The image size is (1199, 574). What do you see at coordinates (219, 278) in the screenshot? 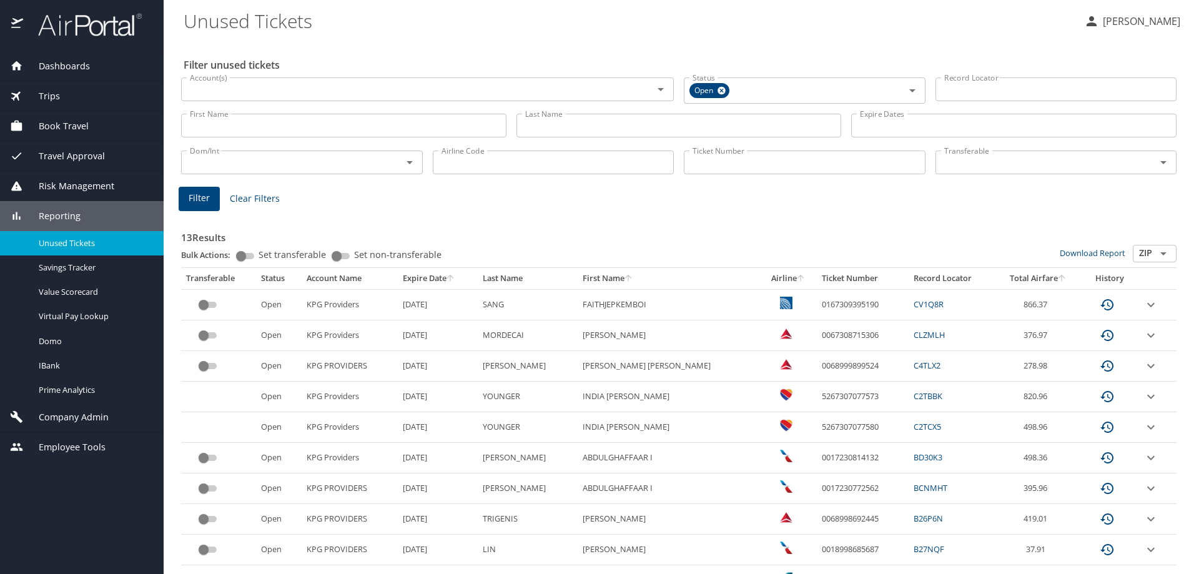
I see `div: Transferable` at bounding box center [219, 278].